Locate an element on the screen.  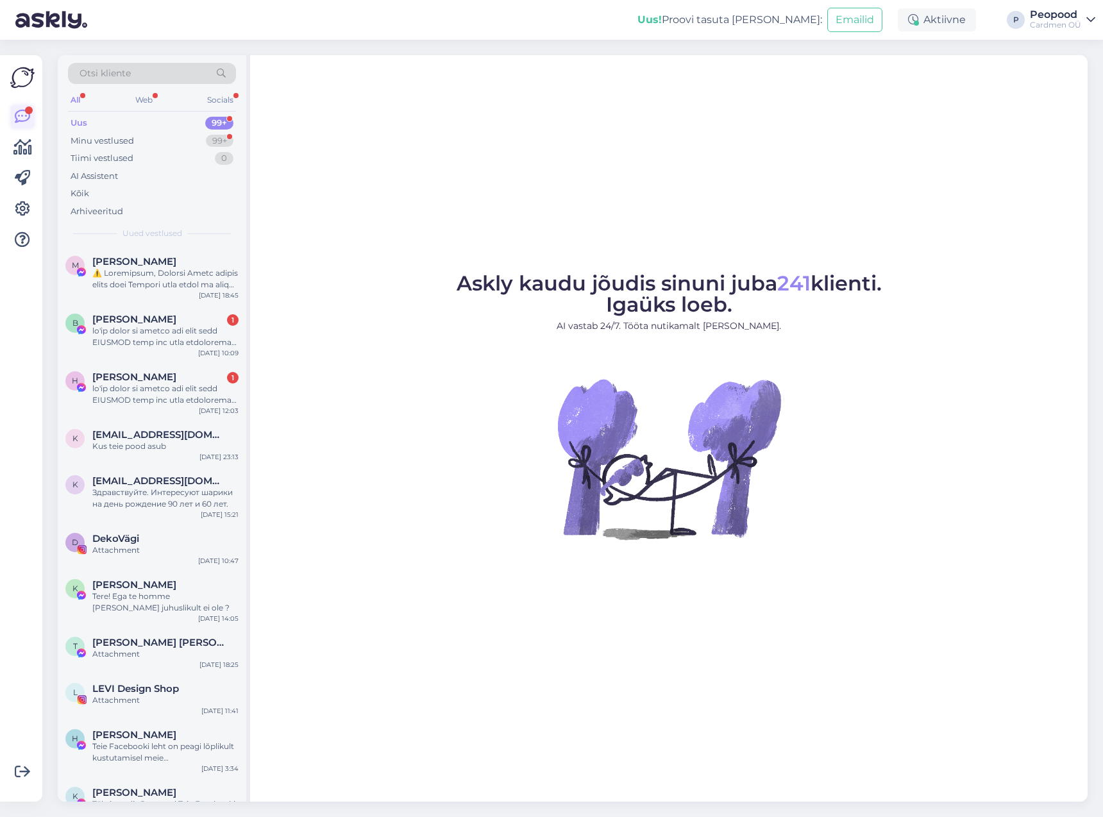
div: Tiimi vestlused is located at coordinates (102, 158).